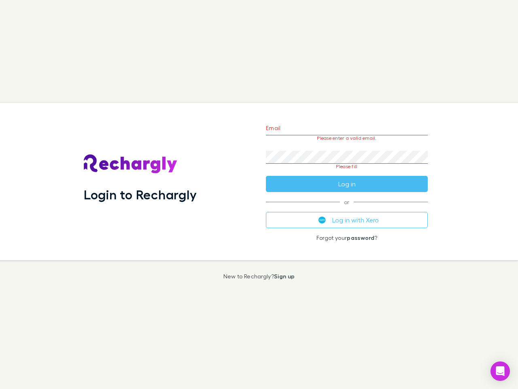  Describe the element at coordinates (347, 184) in the screenshot. I see `button: Log in` at that location.